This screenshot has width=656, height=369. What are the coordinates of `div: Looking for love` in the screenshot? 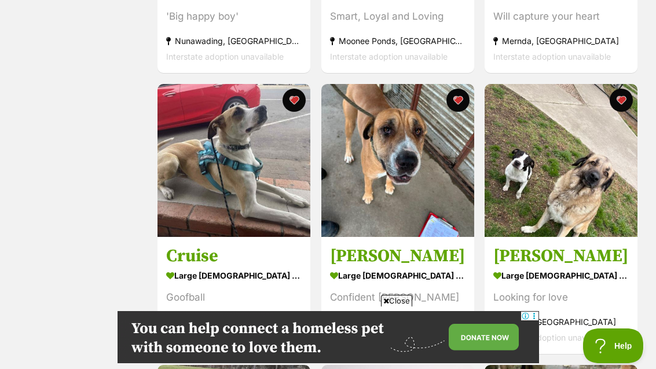 It's located at (561, 297).